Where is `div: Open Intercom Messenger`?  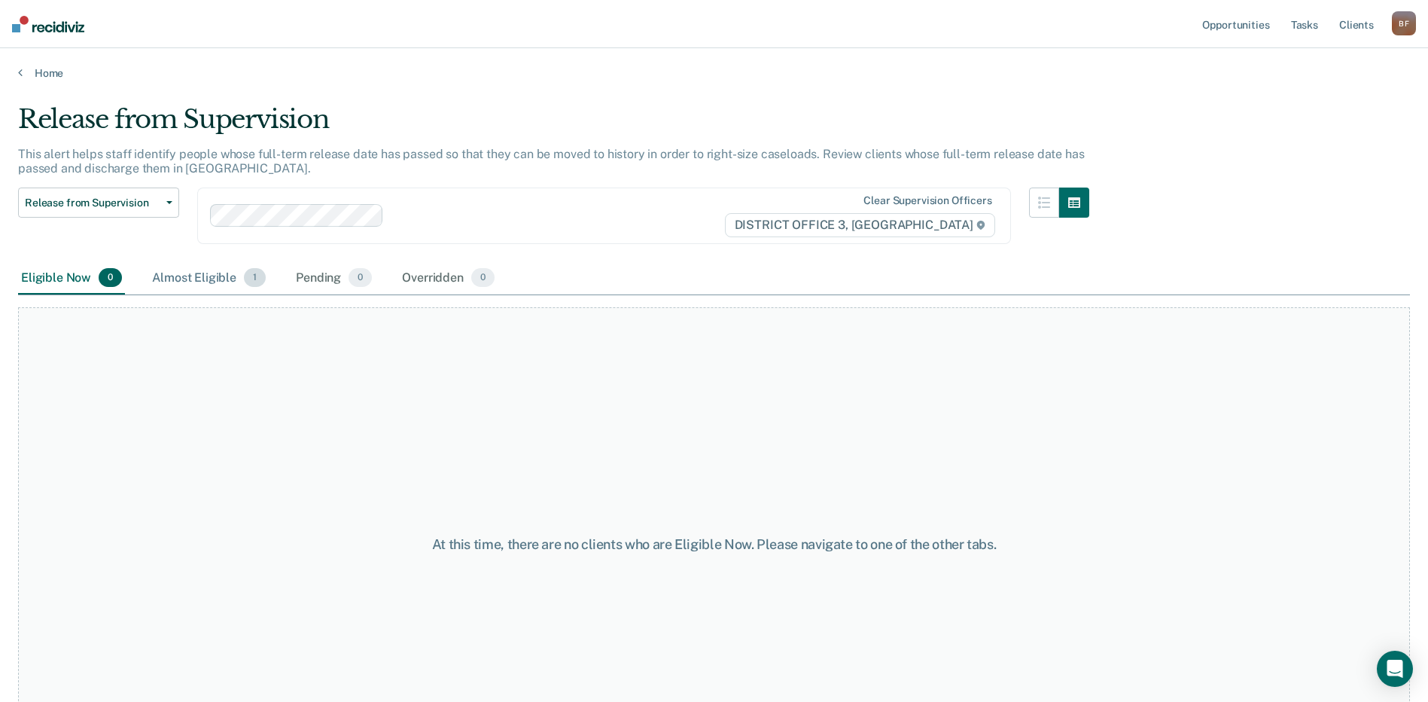
div: Open Intercom Messenger is located at coordinates (1395, 669).